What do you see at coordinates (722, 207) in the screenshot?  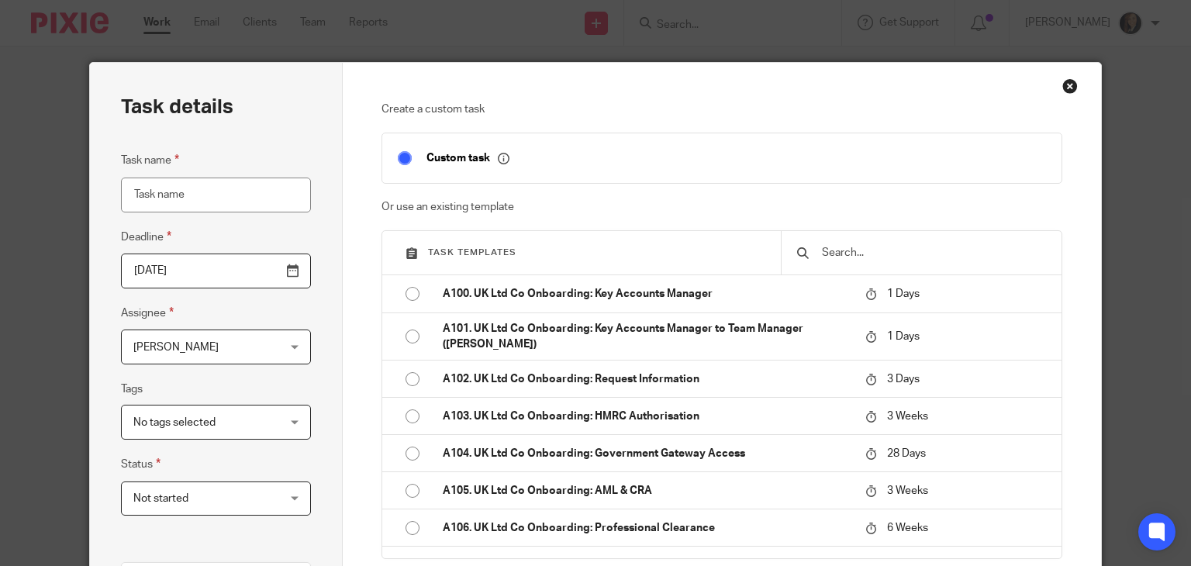 I see `p: Or use an existing template` at bounding box center [722, 207].